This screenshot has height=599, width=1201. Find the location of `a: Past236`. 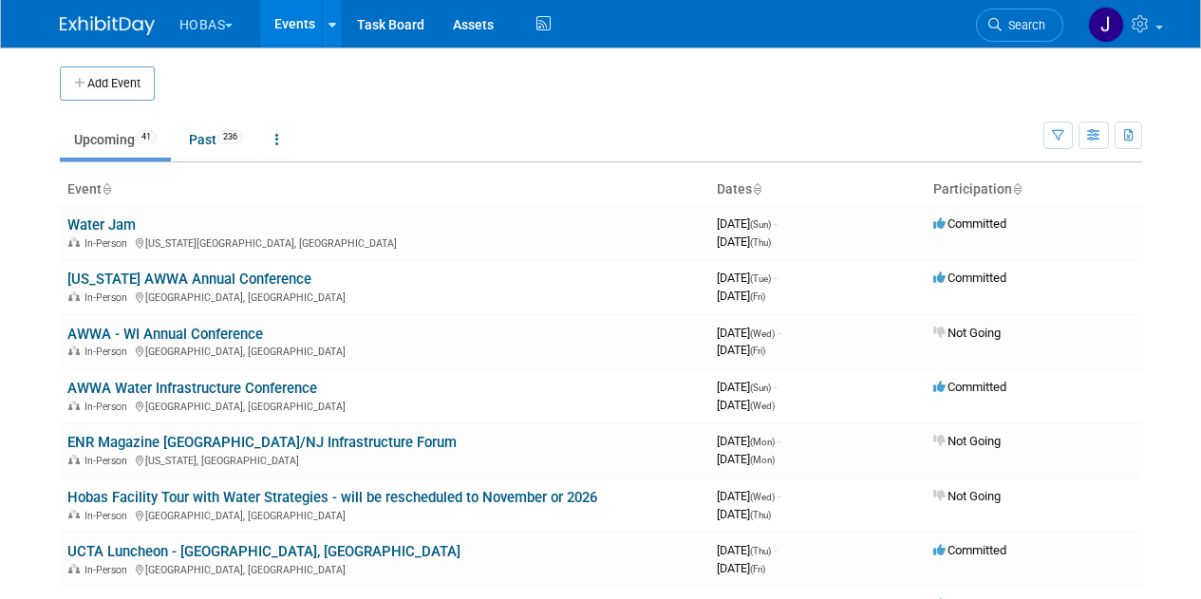

a: Past236 is located at coordinates (216, 140).